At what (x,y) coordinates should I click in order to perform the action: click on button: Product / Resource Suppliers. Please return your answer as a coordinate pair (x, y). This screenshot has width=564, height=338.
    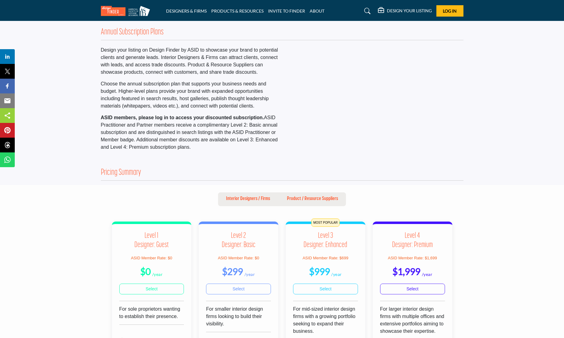
    Looking at the image, I should click on (313, 200).